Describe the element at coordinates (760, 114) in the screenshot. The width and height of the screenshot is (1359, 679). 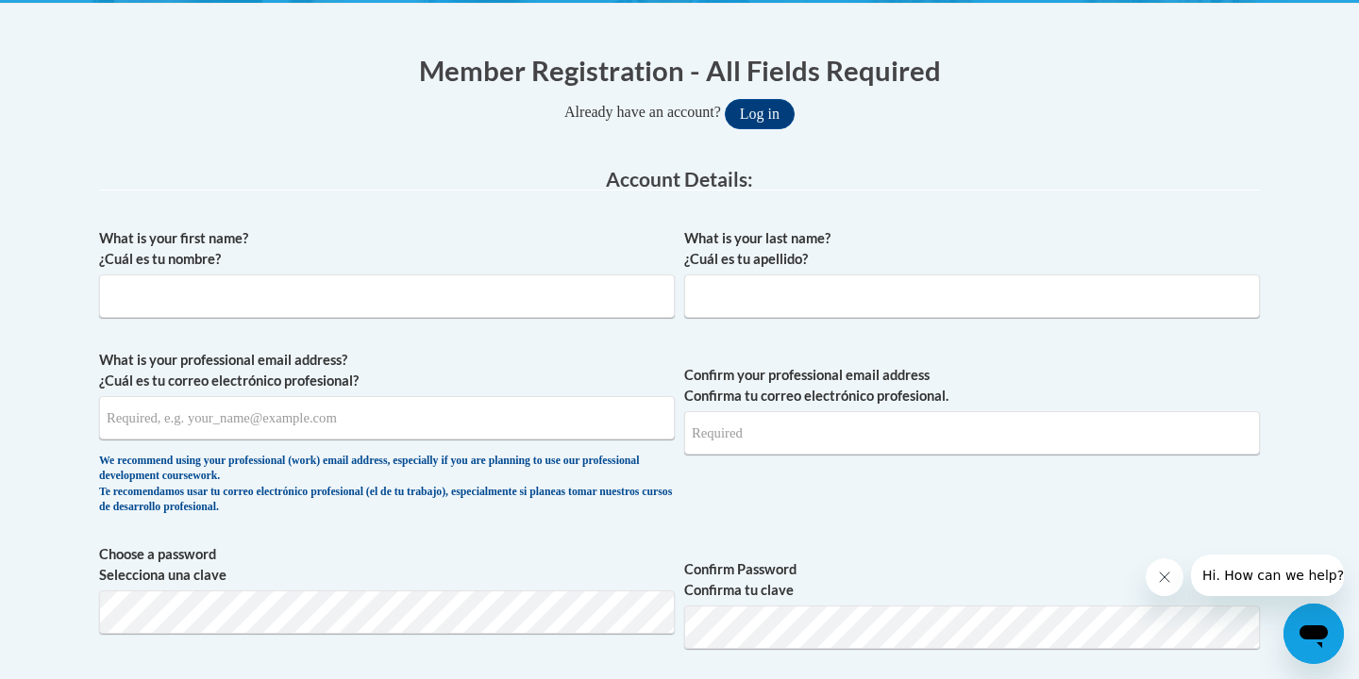
I see `button: Log in` at that location.